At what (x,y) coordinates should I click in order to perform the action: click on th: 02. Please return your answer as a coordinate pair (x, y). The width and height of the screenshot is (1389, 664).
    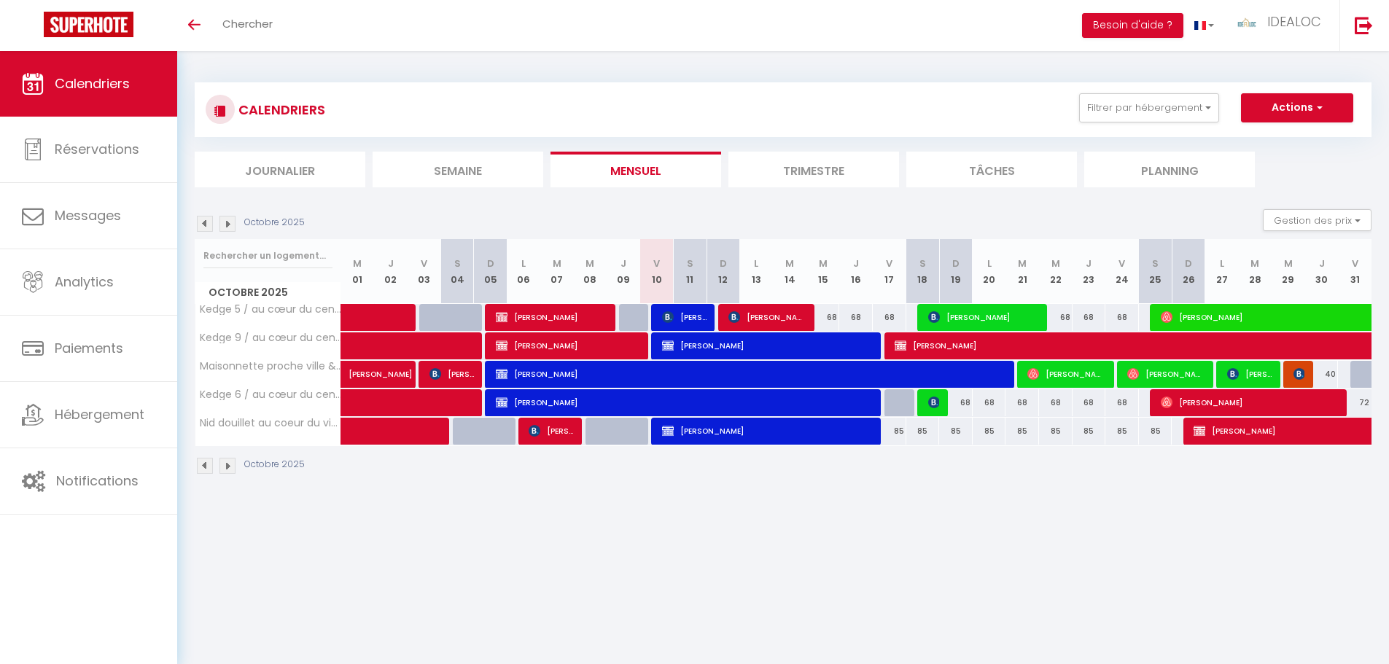
    Looking at the image, I should click on (391, 271).